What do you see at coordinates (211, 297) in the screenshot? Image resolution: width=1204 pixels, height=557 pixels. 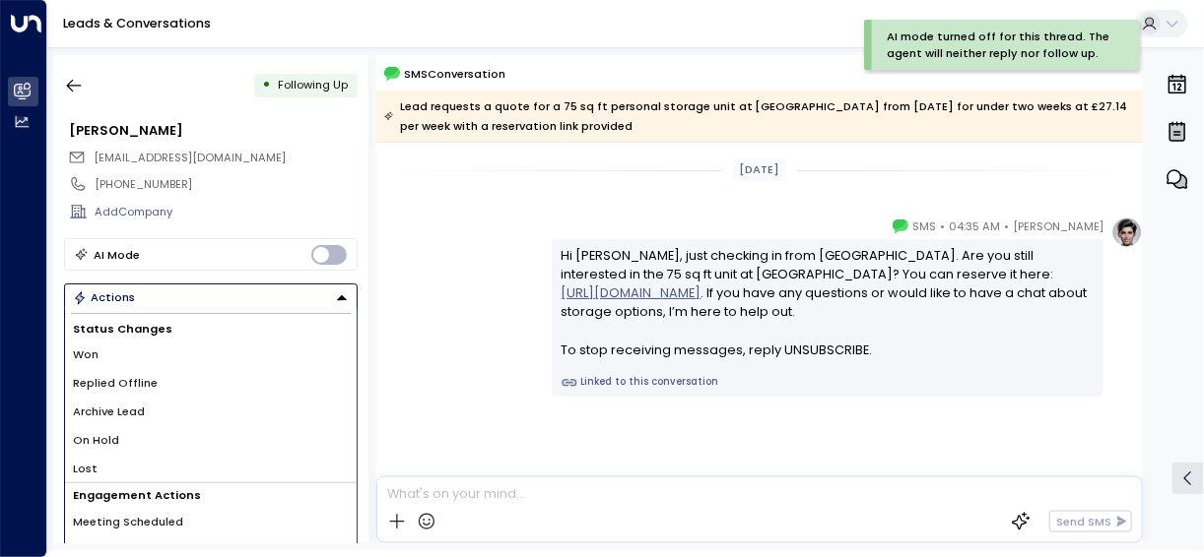 I see `div: Button group with a nested menu` at bounding box center [211, 297].